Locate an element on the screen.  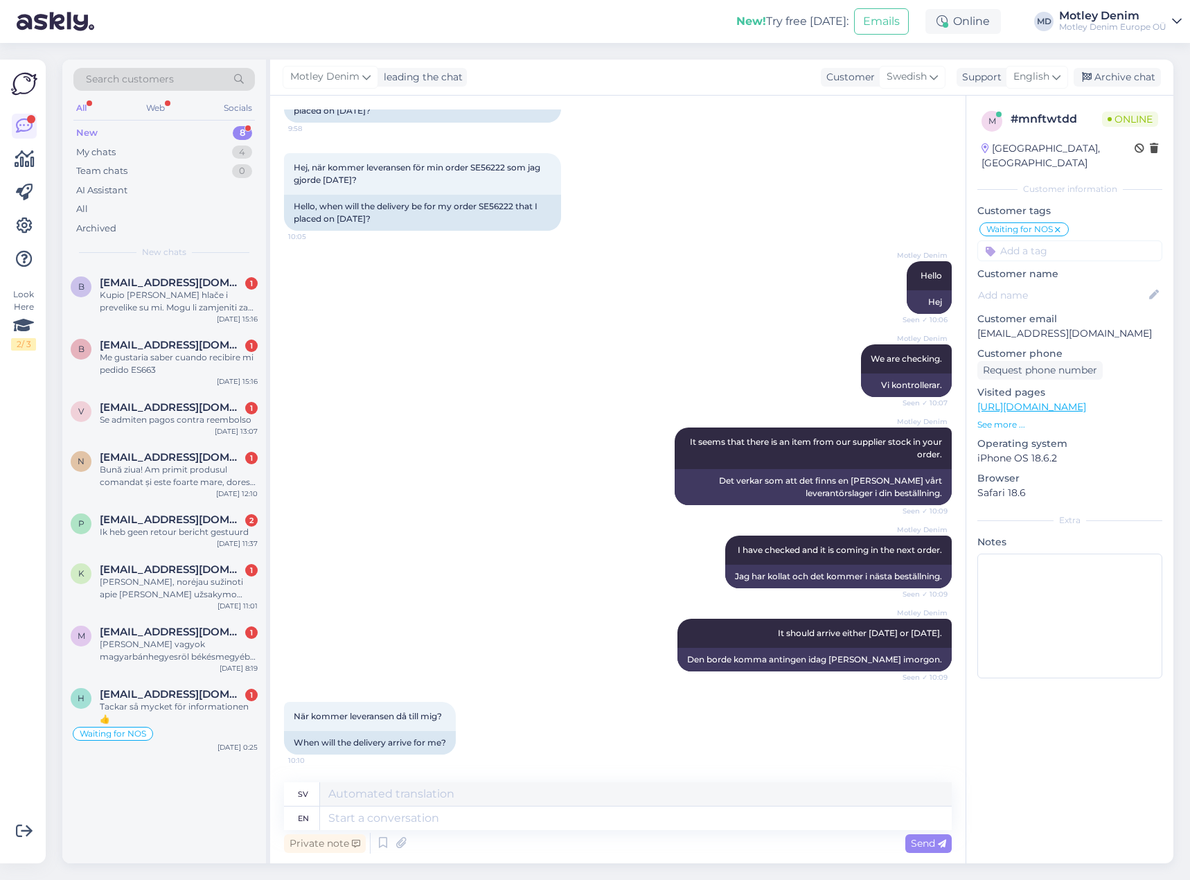
div: MD is located at coordinates (1044, 21).